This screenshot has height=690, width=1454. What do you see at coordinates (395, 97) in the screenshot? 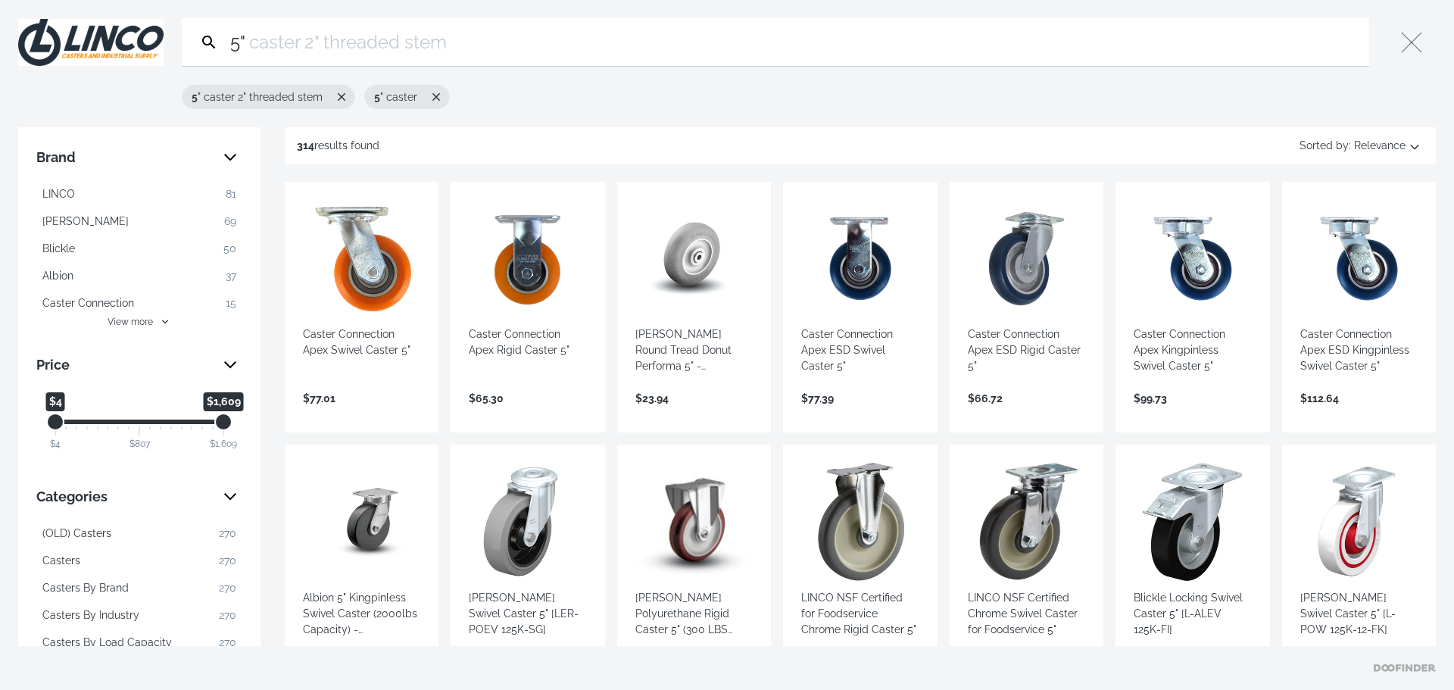
I see `button: Select suggestion: 5" caster` at bounding box center [395, 97].